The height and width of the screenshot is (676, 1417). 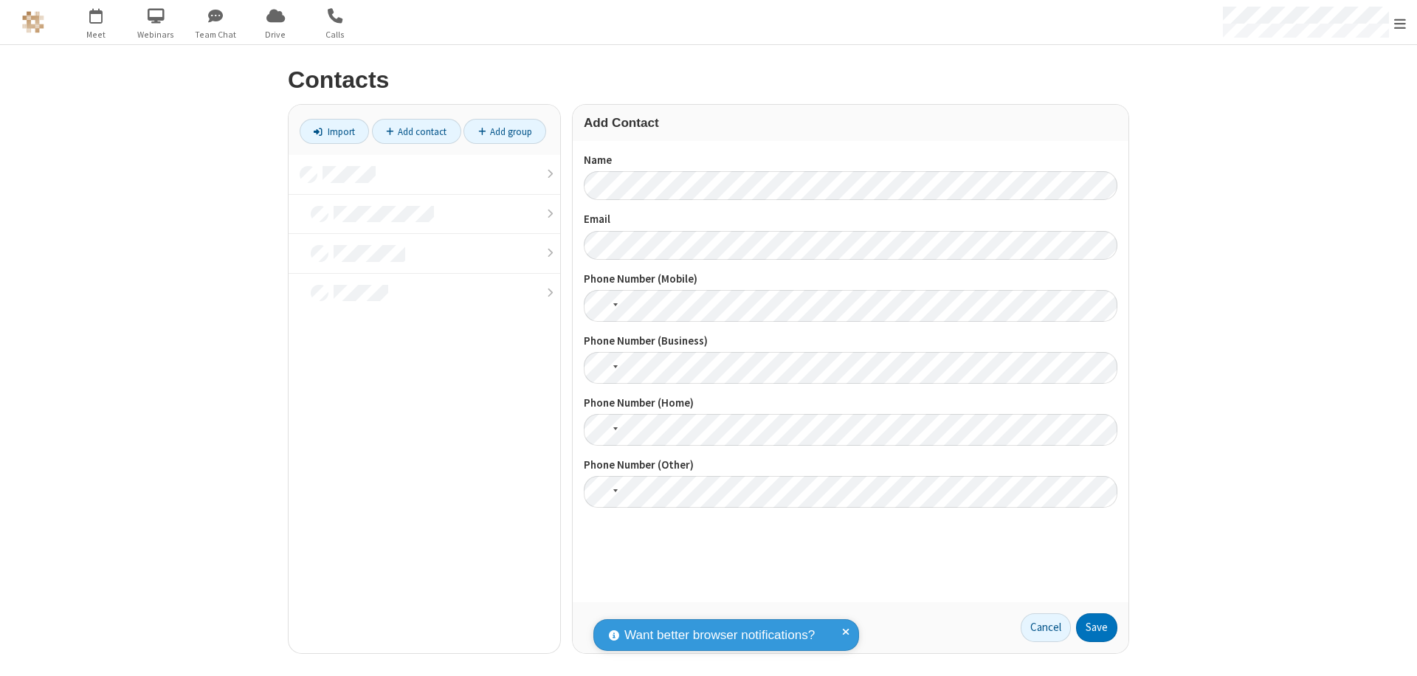 What do you see at coordinates (33, 22) in the screenshot?
I see `img: QA Selenium DO NOT DELETE OR CHANGE` at bounding box center [33, 22].